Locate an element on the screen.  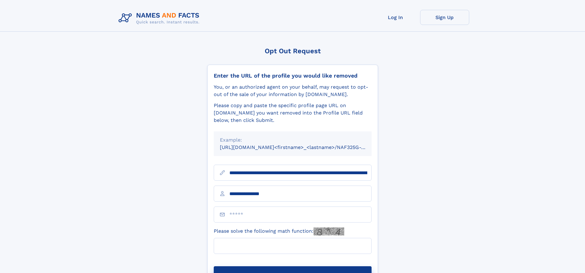
div: Enter the URL of the profile you would like removed is located at coordinates (293, 76).